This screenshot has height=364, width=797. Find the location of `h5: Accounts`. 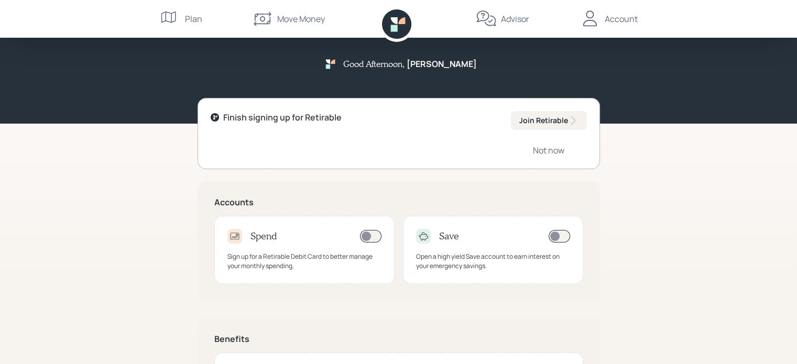

h5: Accounts is located at coordinates (399, 202).